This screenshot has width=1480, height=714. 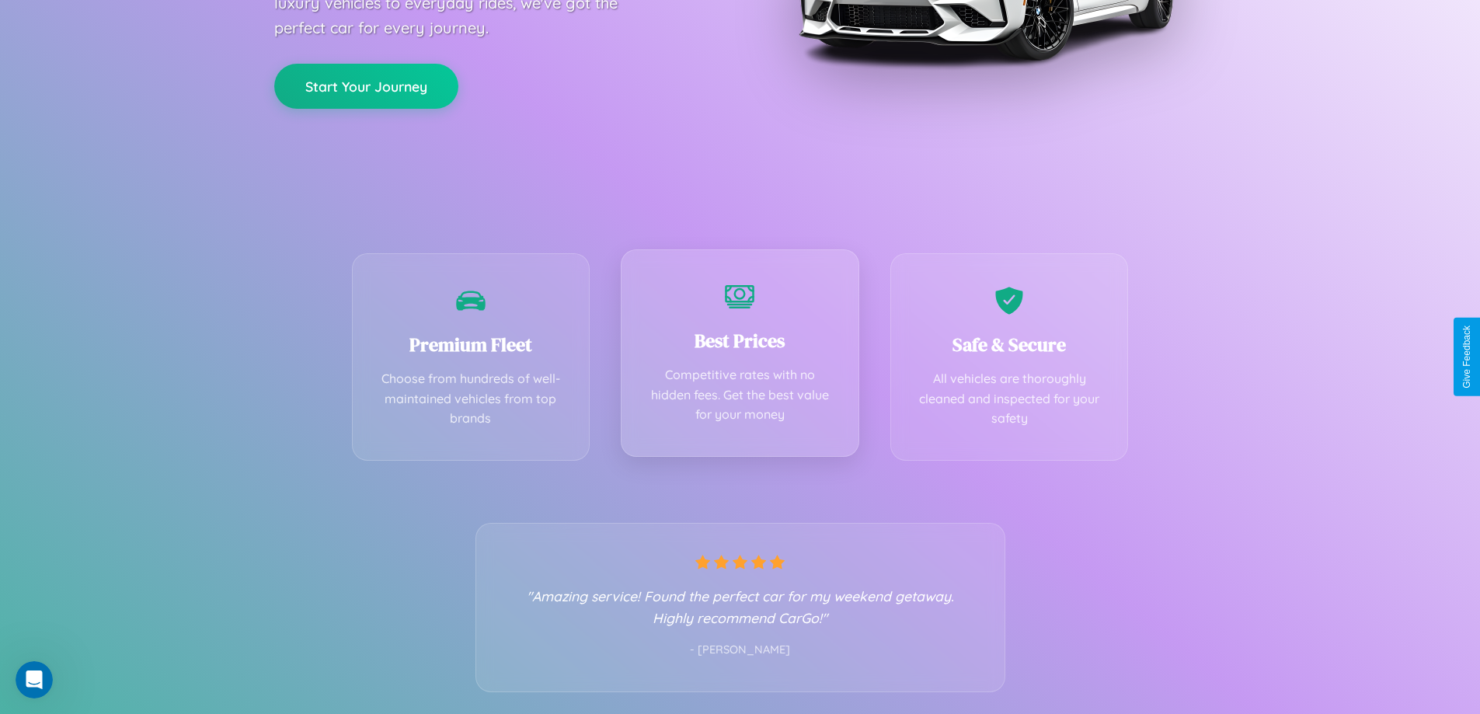 What do you see at coordinates (471, 344) in the screenshot?
I see `h3: Premium Fleet` at bounding box center [471, 344].